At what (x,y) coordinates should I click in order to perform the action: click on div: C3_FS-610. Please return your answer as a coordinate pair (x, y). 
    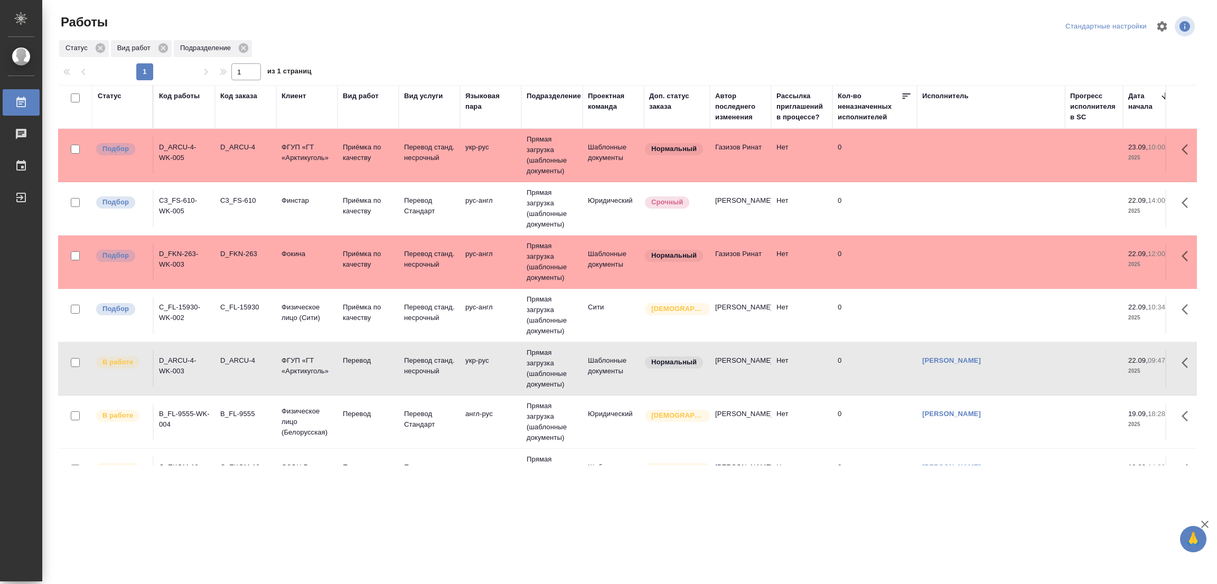
    Looking at the image, I should click on (246, 201).